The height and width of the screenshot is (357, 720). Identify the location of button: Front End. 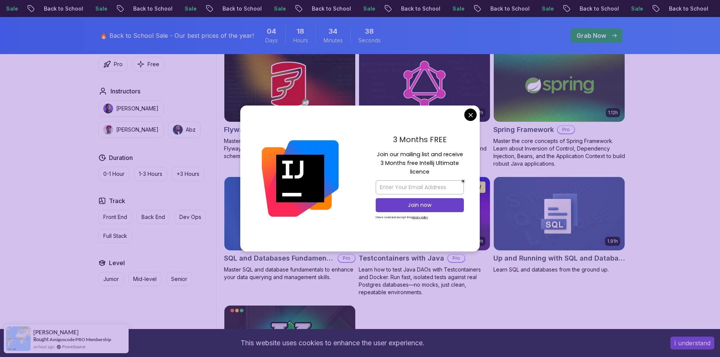
(115, 217).